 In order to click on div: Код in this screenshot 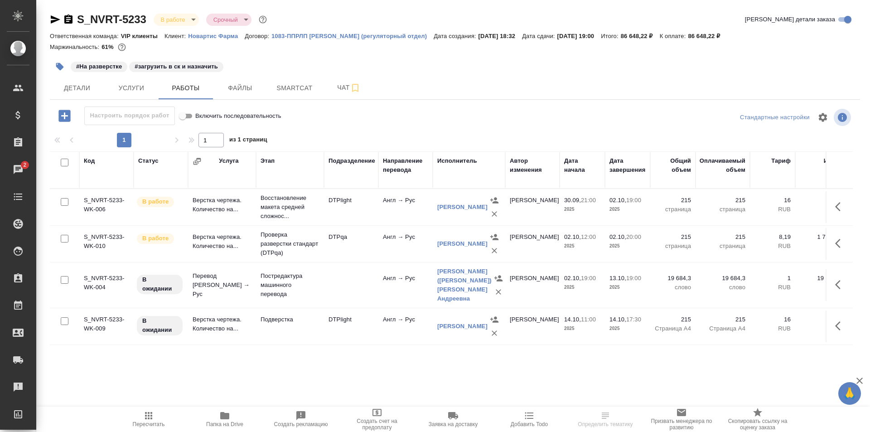, I will do `click(89, 161)`.